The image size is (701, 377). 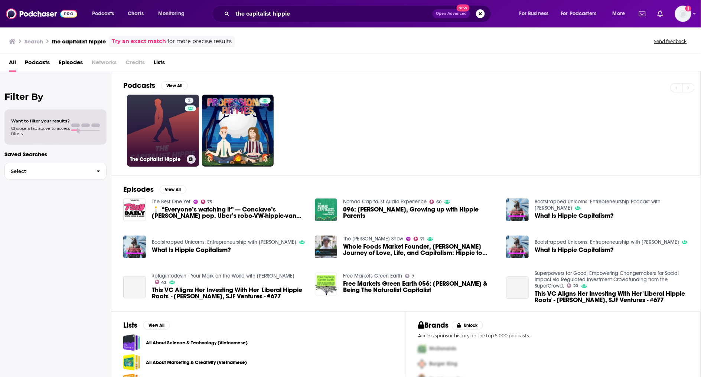 I want to click on h2: Filter By, so click(x=55, y=96).